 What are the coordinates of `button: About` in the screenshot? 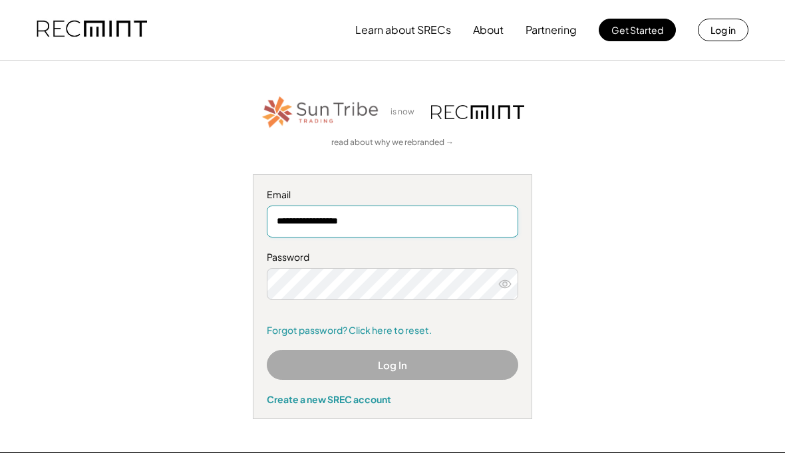 It's located at (488, 30).